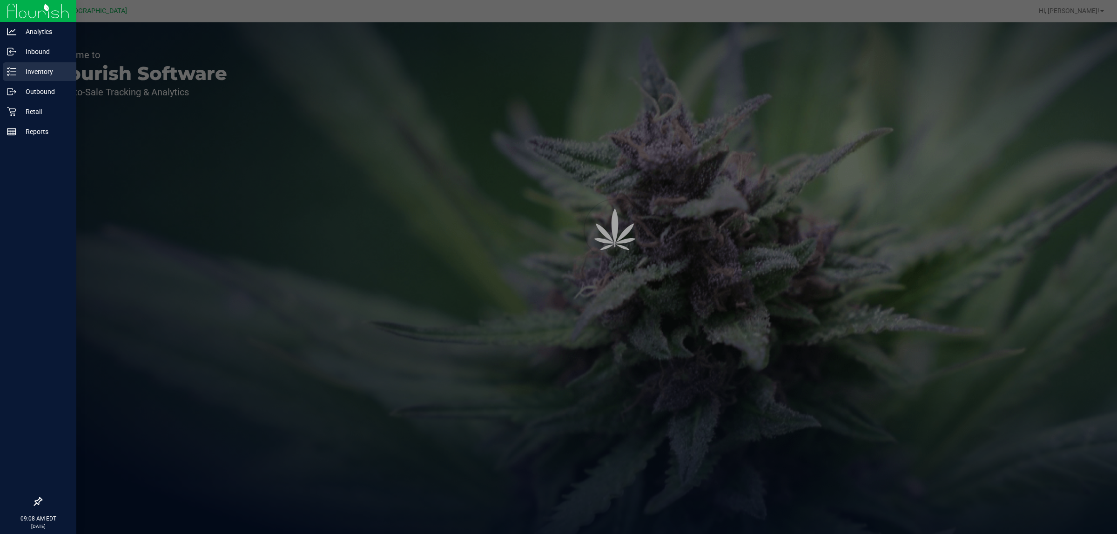  Describe the element at coordinates (38, 519) in the screenshot. I see `p: 09:08 AM EDT` at that location.